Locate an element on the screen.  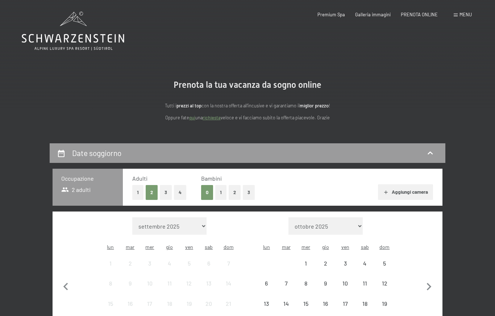
div: Fri Sep 05 2025 is located at coordinates (189, 263).